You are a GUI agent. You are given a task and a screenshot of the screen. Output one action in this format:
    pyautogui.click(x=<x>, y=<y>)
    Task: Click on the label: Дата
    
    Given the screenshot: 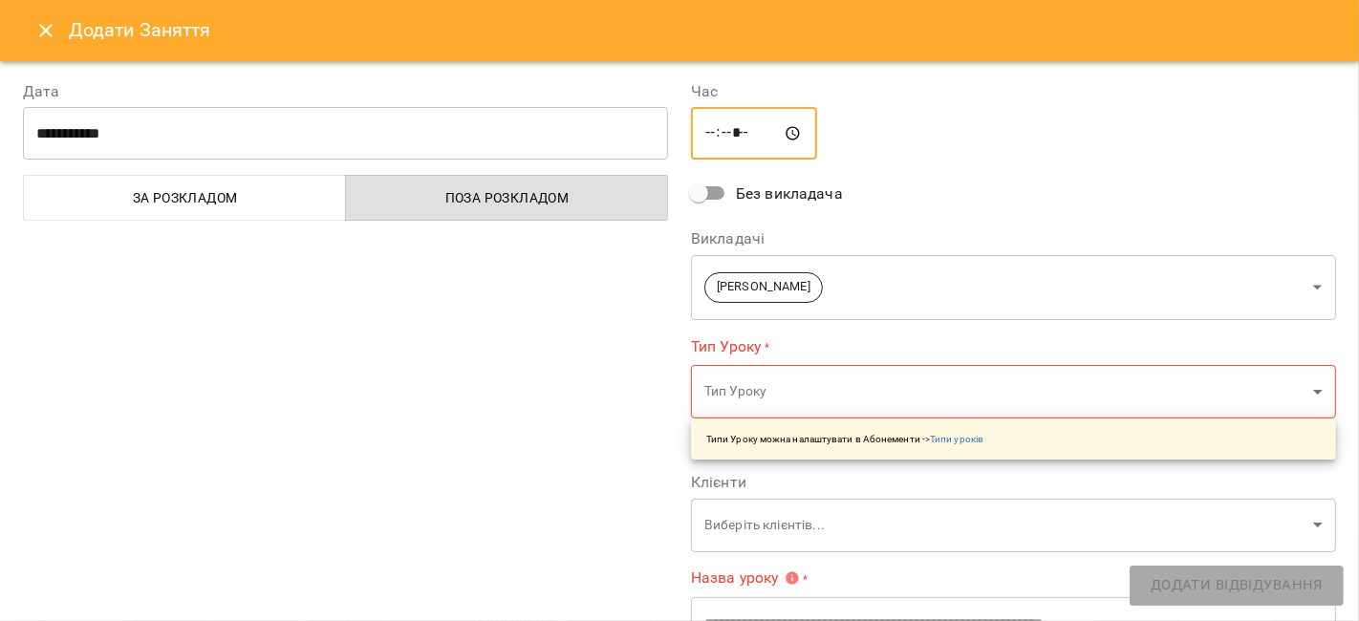 What is the action you would take?
    pyautogui.click(x=345, y=92)
    